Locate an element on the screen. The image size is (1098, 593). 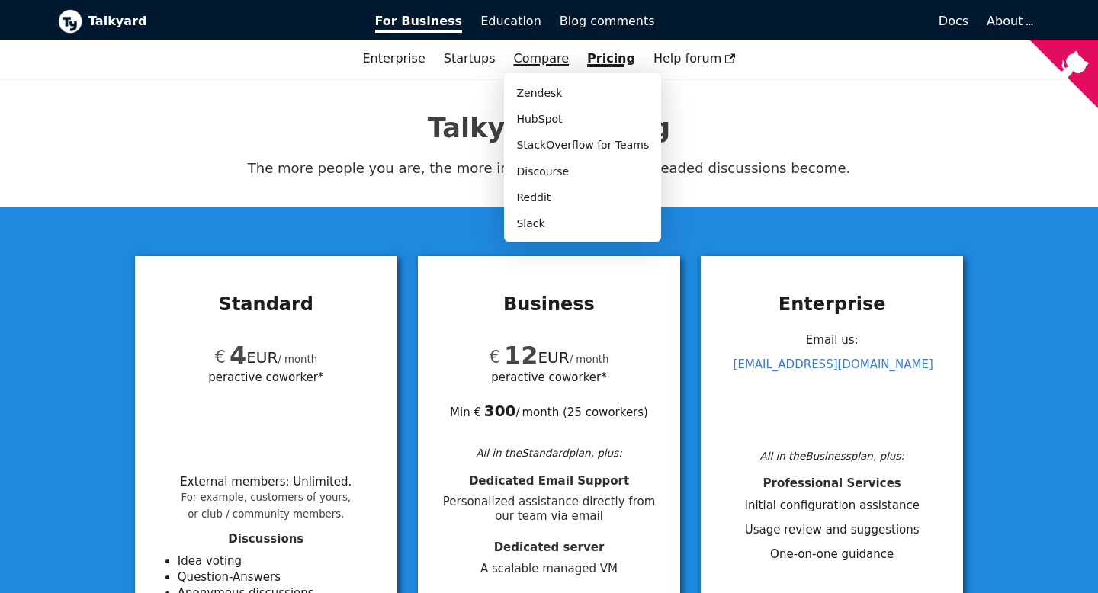
a: Blog comments is located at coordinates (607, 21).